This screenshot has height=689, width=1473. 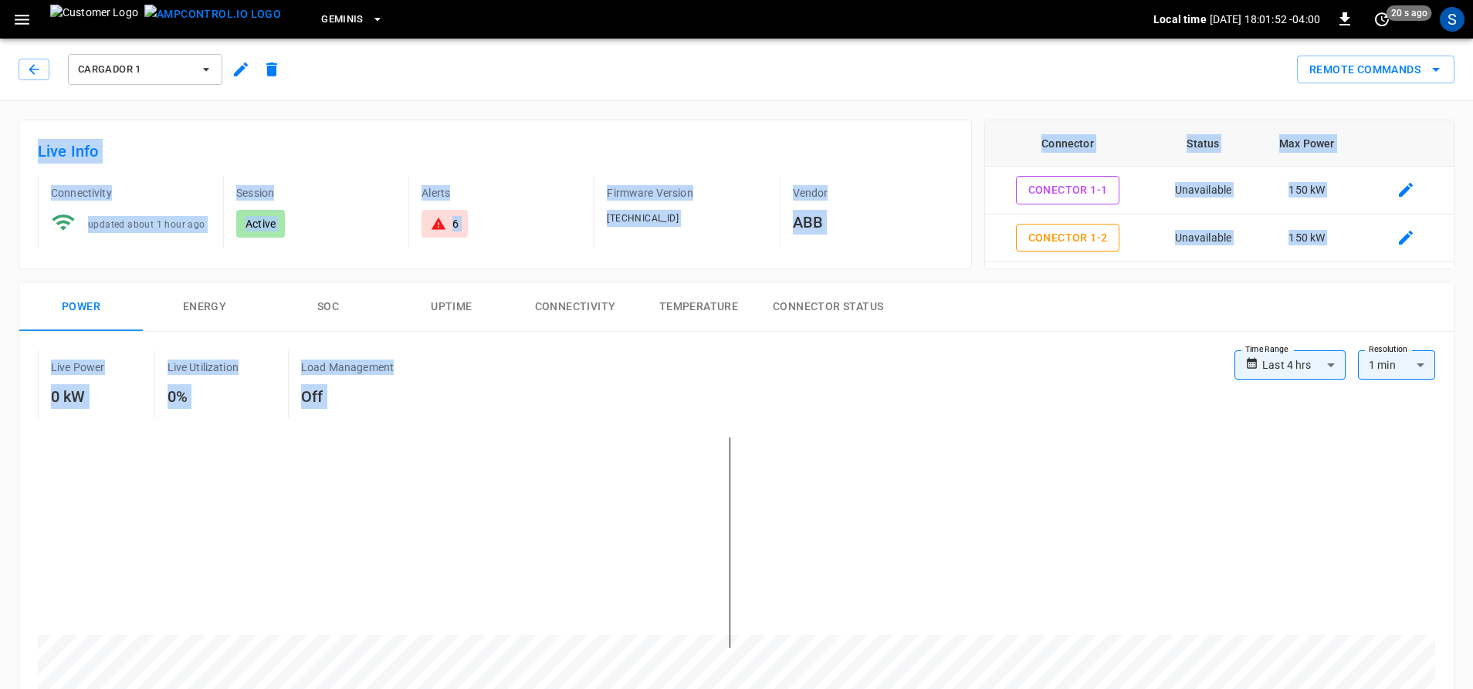 I want to click on button: Power, so click(x=81, y=307).